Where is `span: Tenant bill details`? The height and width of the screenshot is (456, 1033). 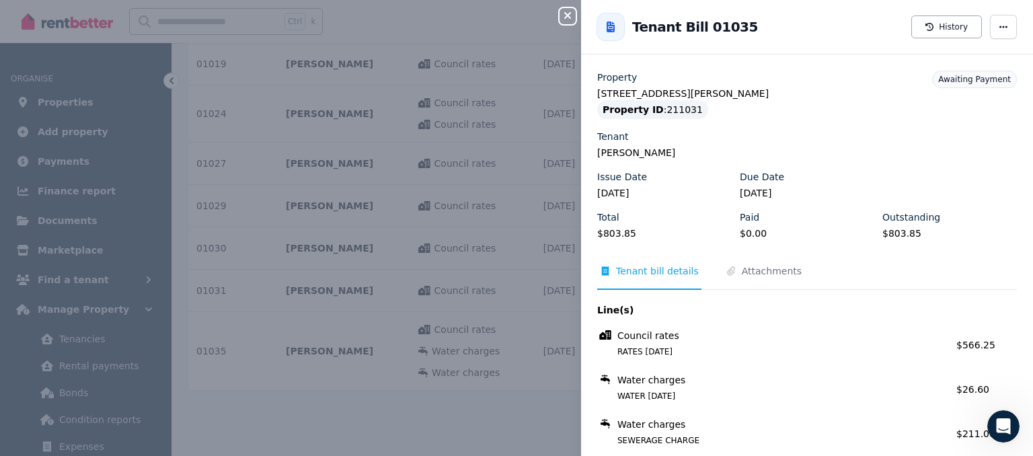
span: Tenant bill details is located at coordinates (657, 271).